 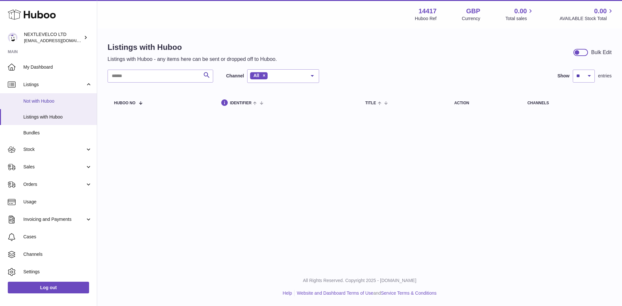 I want to click on span: identifier, so click(x=241, y=103).